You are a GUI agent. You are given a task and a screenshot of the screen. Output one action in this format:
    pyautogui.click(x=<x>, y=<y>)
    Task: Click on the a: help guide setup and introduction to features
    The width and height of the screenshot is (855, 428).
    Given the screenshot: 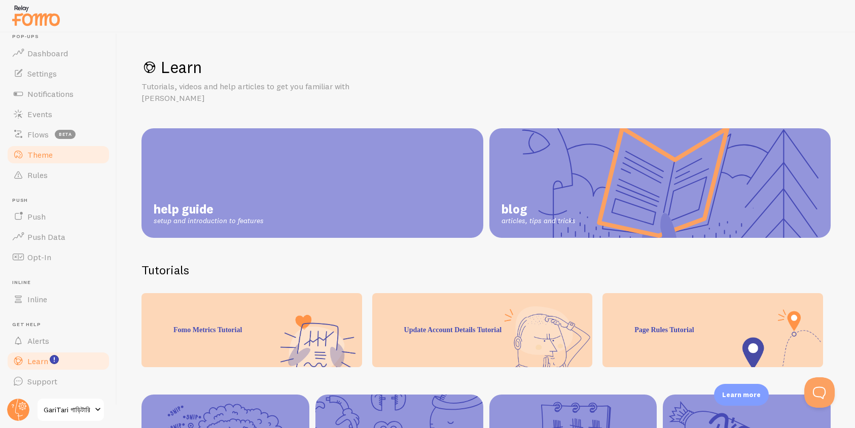 What is the action you would take?
    pyautogui.click(x=312, y=183)
    